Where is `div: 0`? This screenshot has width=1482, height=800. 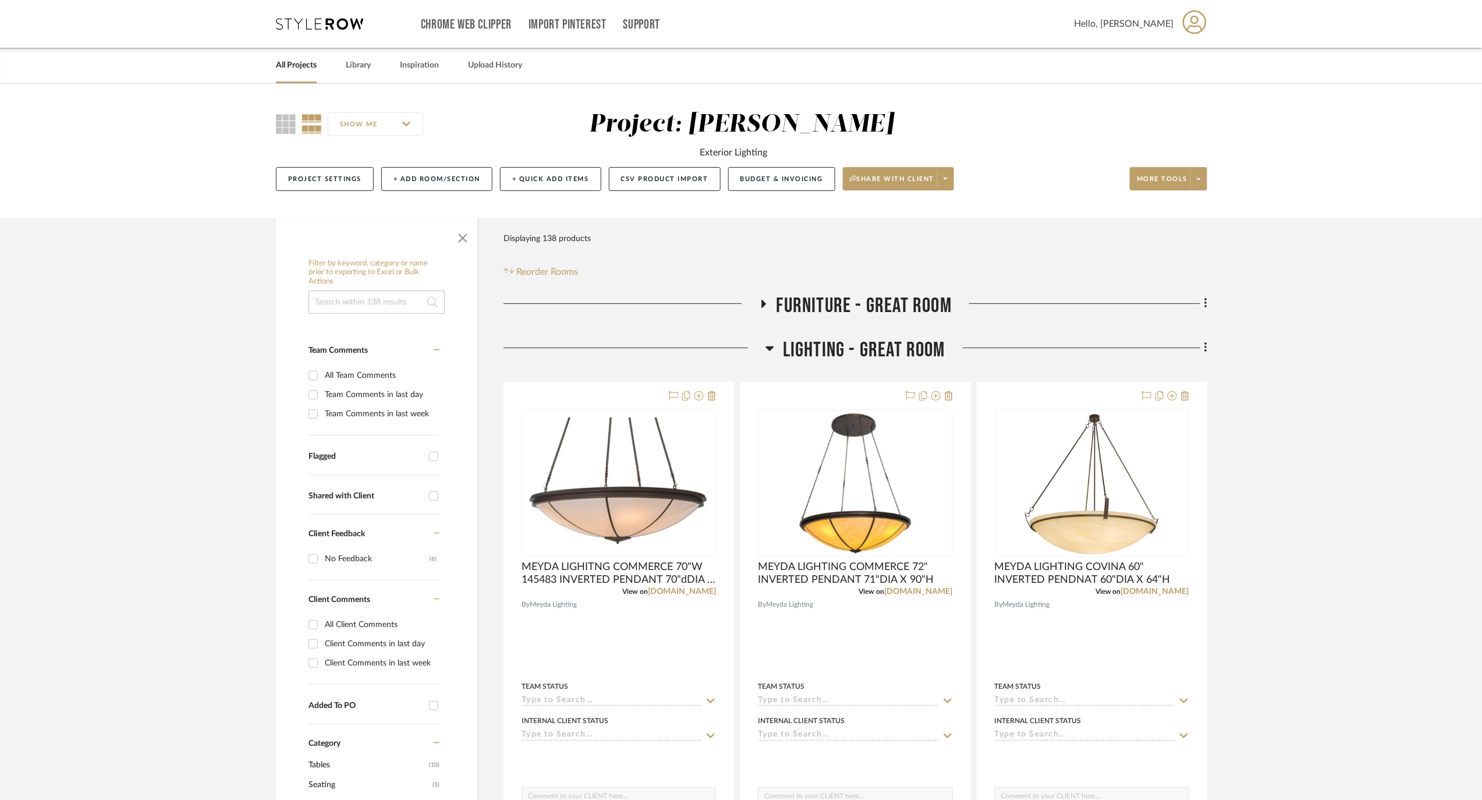
div: 0 is located at coordinates (855, 483).